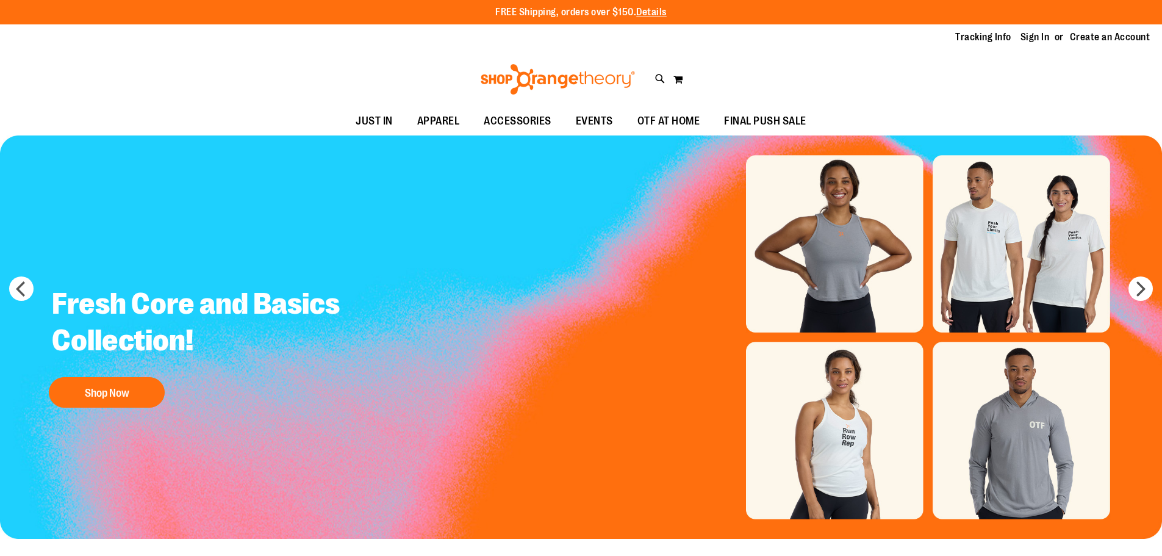 Image resolution: width=1162 pixels, height=556 pixels. Describe the element at coordinates (1110, 37) in the screenshot. I see `a: Create an Account` at that location.